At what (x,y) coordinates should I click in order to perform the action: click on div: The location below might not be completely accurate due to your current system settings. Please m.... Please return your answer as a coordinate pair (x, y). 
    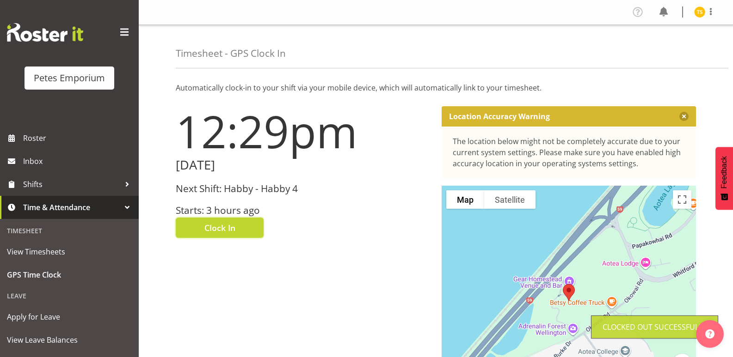
    Looking at the image, I should click on (569, 153).